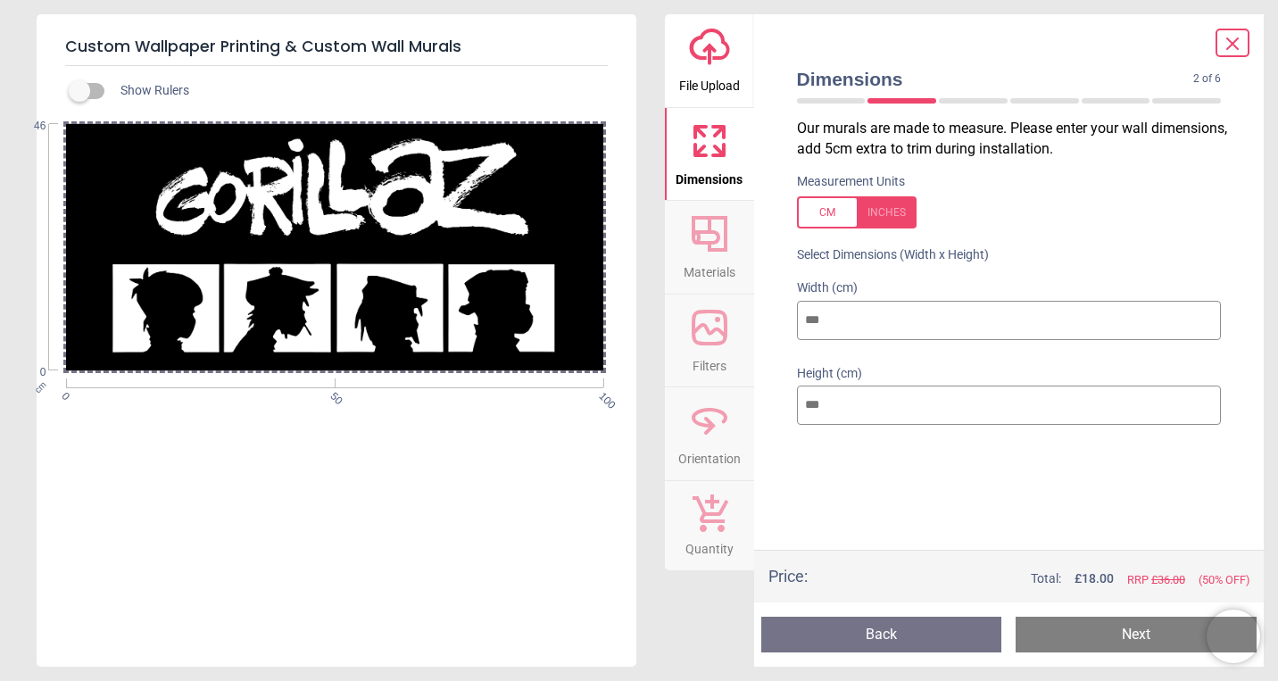 Image resolution: width=1278 pixels, height=681 pixels. I want to click on button: Materials, so click(709, 247).